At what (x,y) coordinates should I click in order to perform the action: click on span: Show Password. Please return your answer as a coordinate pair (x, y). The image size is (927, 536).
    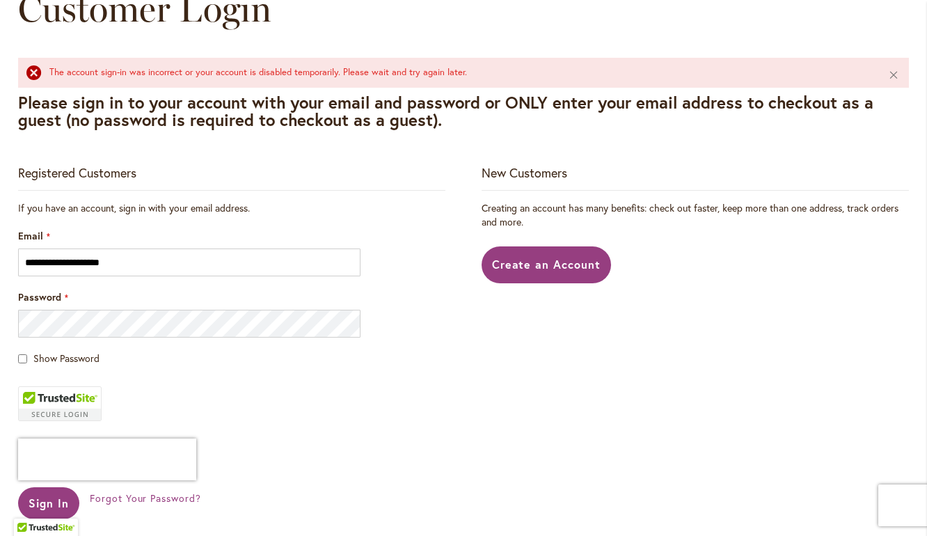
    Looking at the image, I should click on (66, 358).